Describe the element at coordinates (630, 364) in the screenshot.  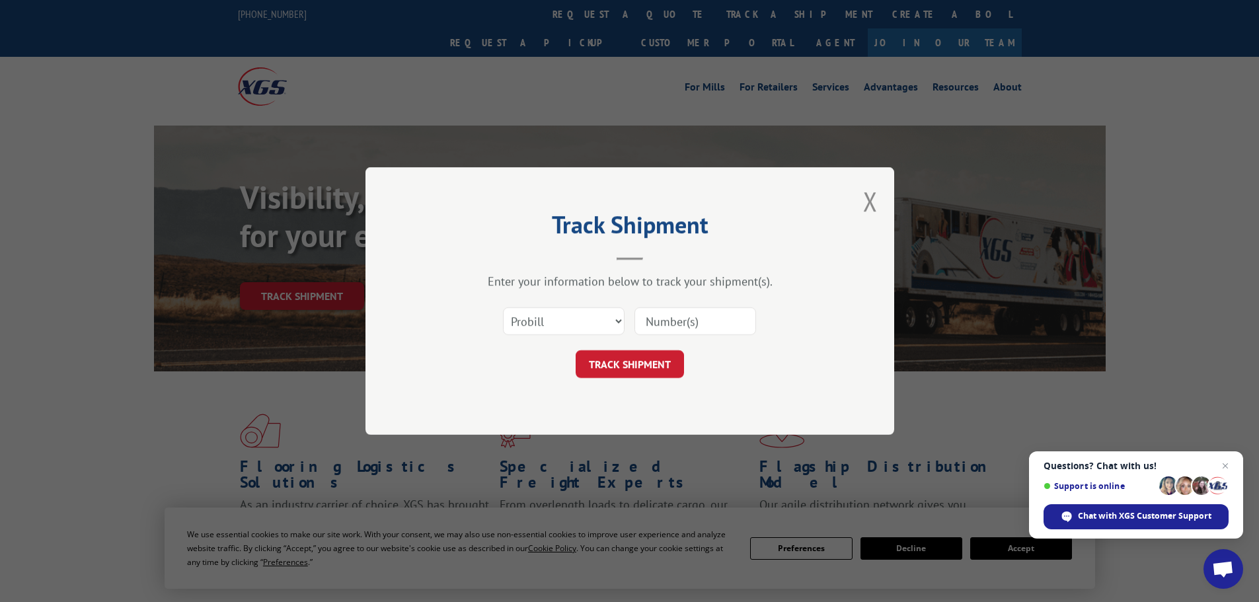
I see `button: TRACK SHIPMENT` at that location.